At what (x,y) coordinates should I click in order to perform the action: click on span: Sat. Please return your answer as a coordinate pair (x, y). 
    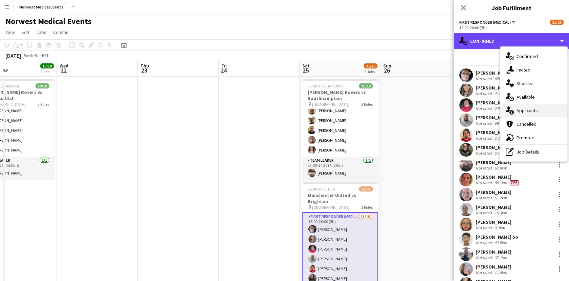
    Looking at the image, I should click on (306, 66).